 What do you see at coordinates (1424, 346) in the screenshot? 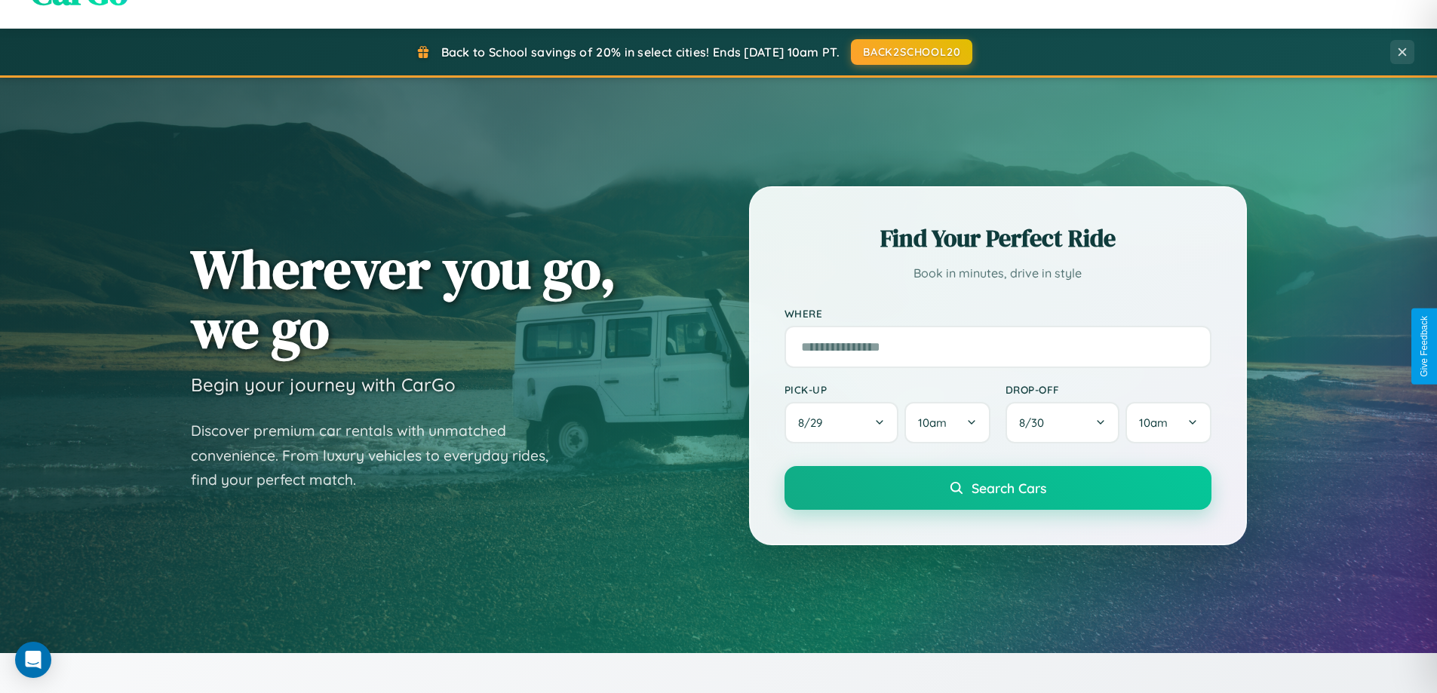
I see `div: Give Feedback` at bounding box center [1424, 346].